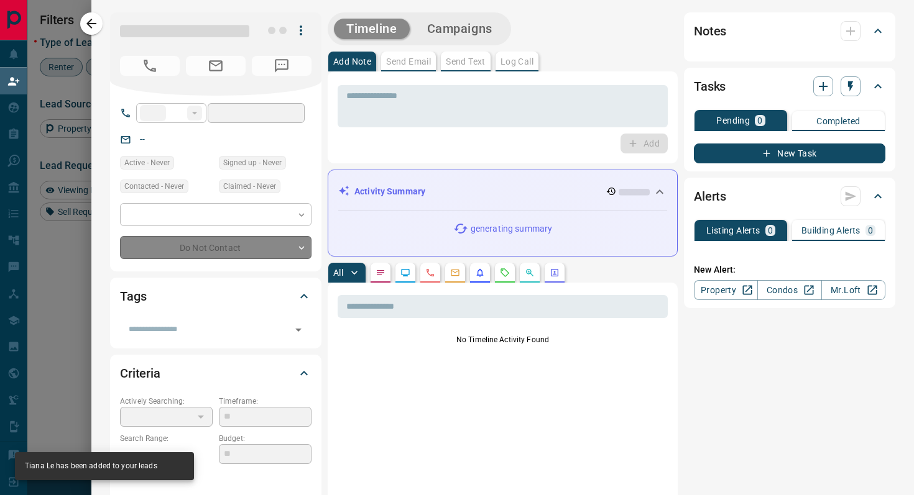 This screenshot has height=495, width=914. What do you see at coordinates (502, 340) in the screenshot?
I see `p: No Timeline Activity Found` at bounding box center [502, 340].